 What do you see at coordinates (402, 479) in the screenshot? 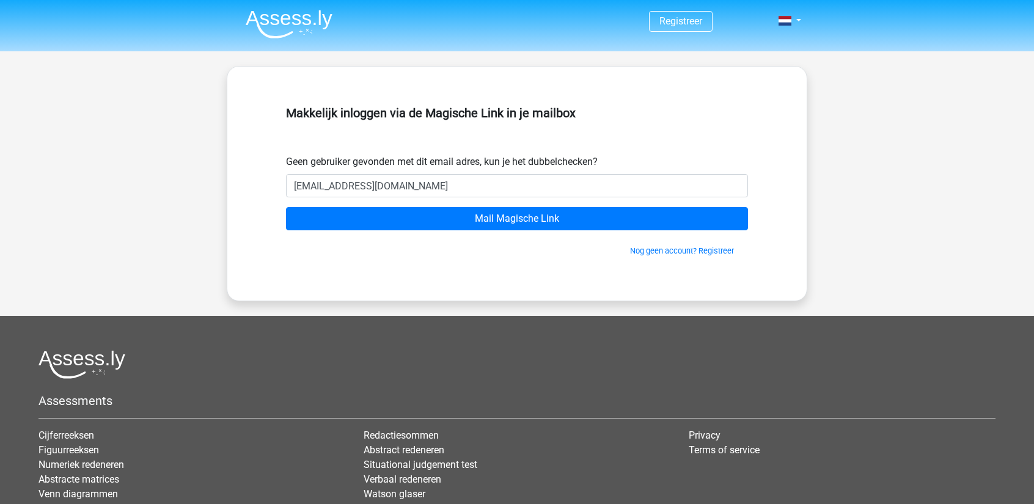
I see `a: Verbaal redeneren` at bounding box center [402, 479].